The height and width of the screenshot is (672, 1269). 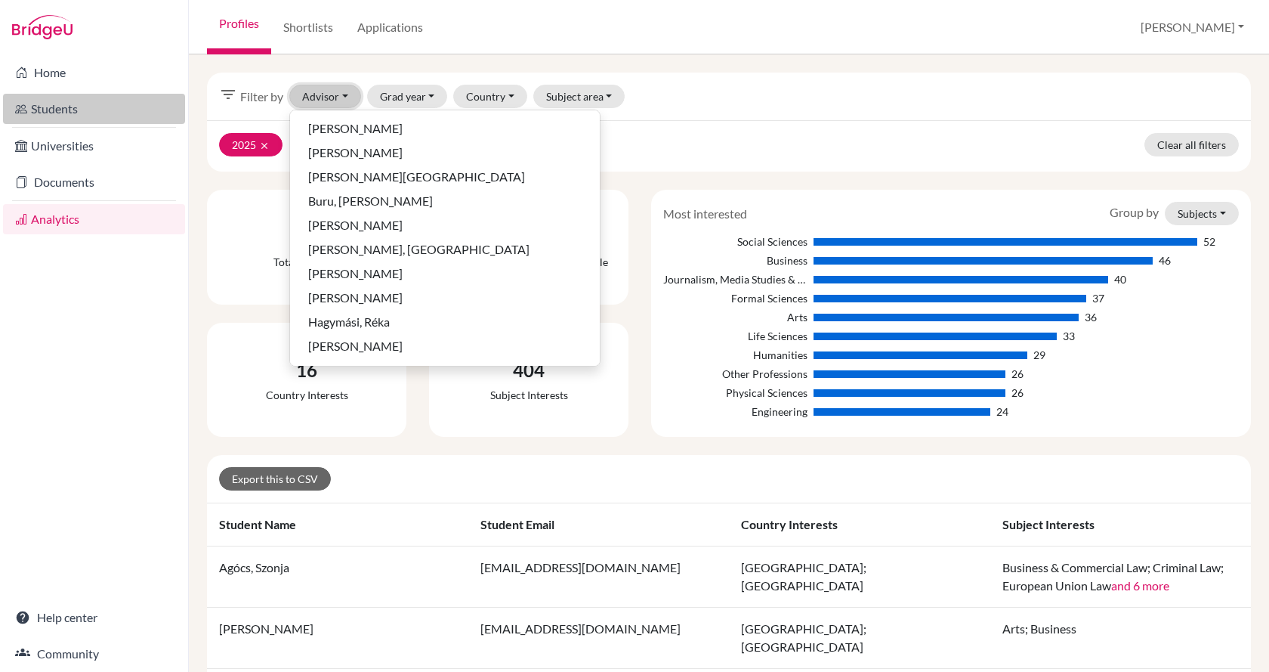 I want to click on div: Social Sciences, so click(x=735, y=241).